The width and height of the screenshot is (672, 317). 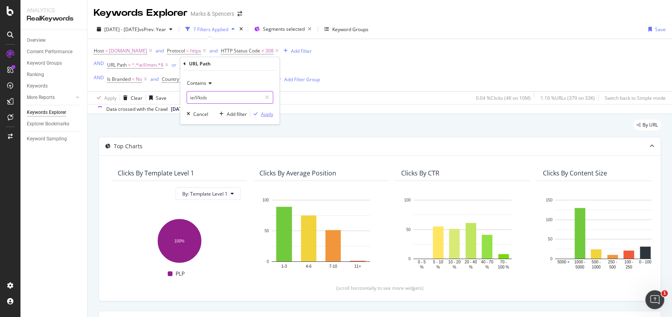 I want to click on button: Keyword Groups, so click(x=347, y=29).